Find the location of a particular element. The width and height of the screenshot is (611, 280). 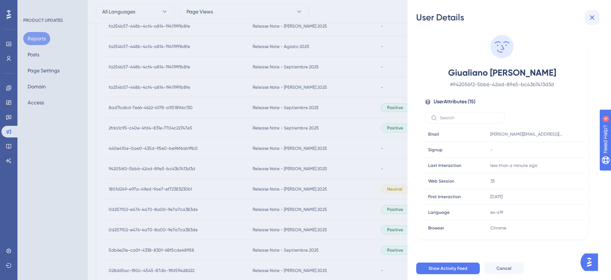

span: User Attributes ( 15 ) is located at coordinates (454, 102).